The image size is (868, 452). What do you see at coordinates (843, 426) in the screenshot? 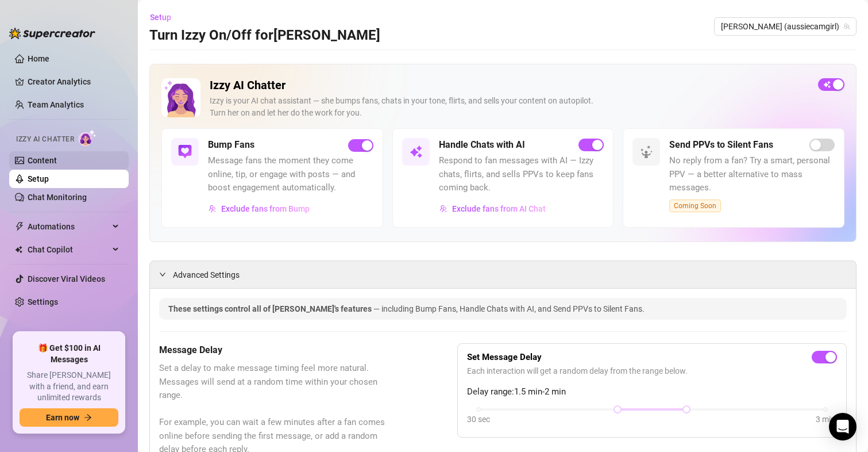
I see `div: Open Intercom Messenger` at bounding box center [843, 426].